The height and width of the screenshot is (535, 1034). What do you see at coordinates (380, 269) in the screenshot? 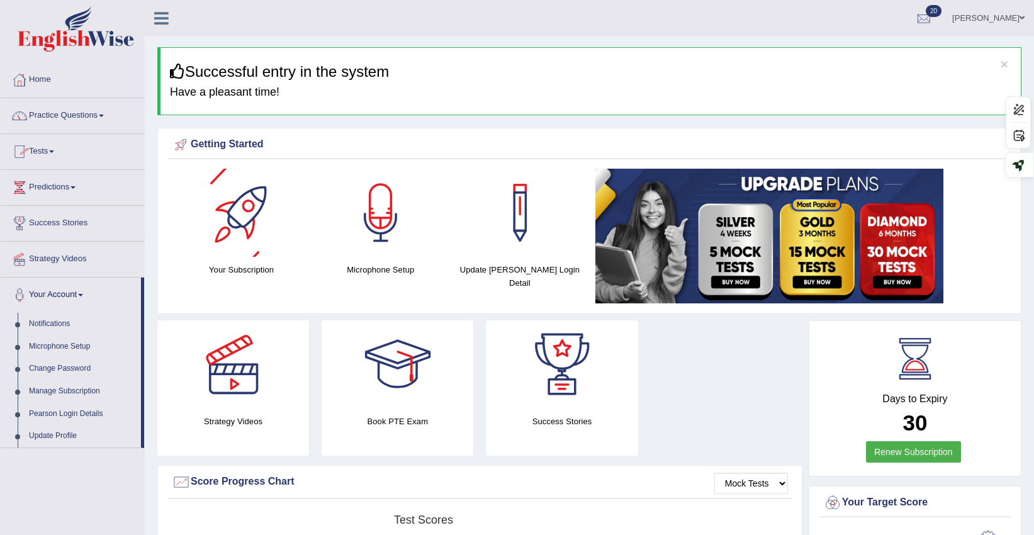
I see `h4: Microphone Setup` at bounding box center [380, 269].